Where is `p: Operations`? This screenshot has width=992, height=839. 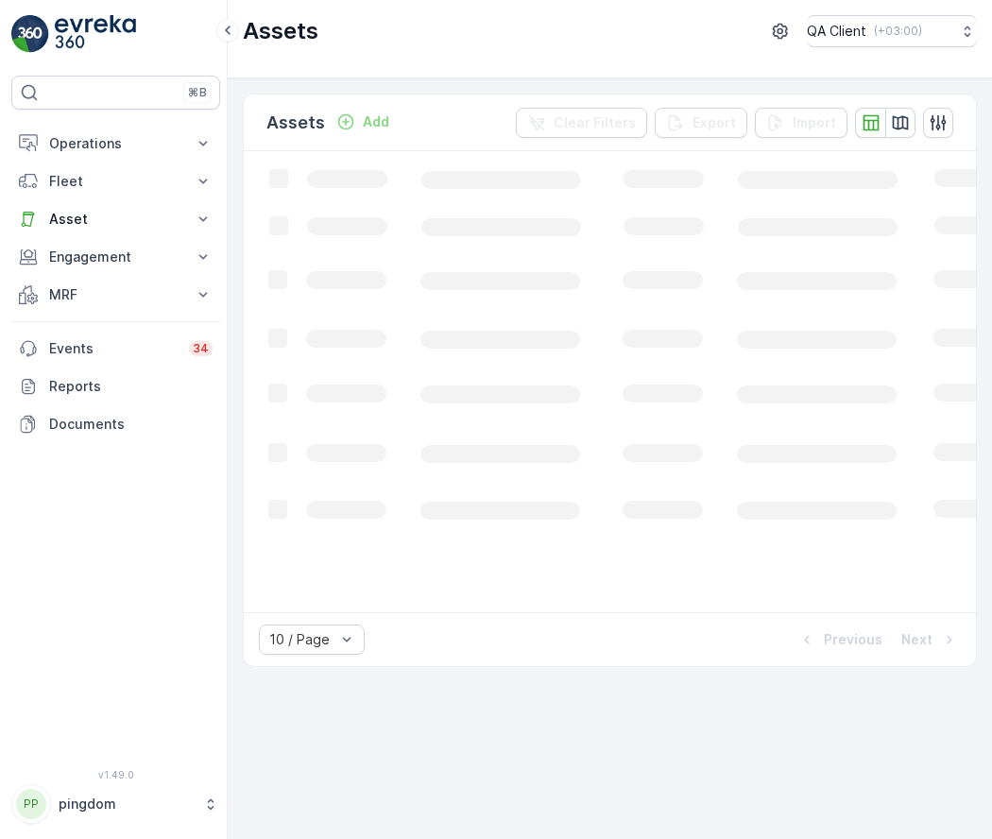 p: Operations is located at coordinates (115, 144).